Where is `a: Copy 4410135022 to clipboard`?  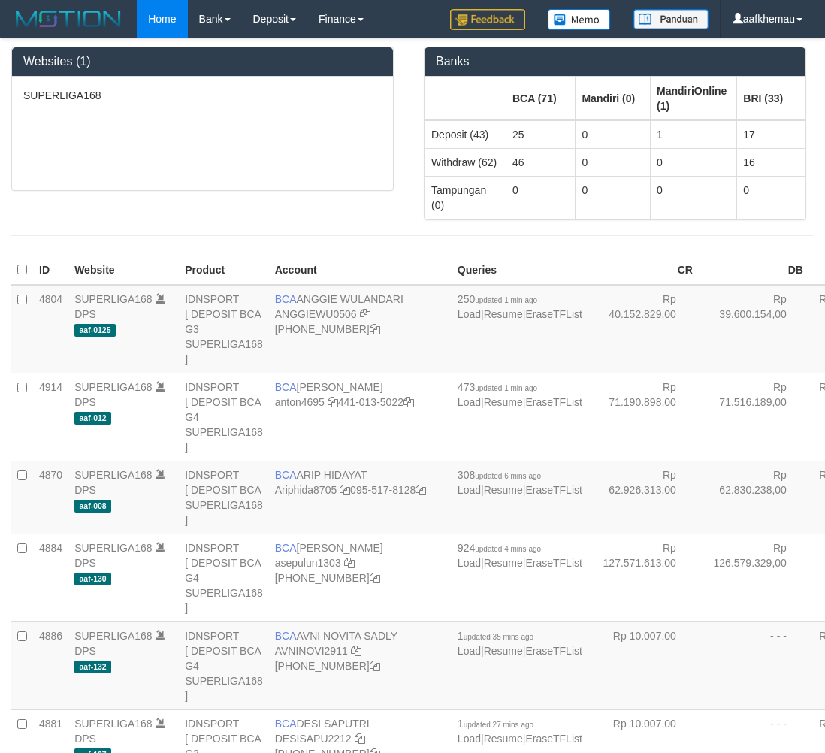
a: Copy 4410135022 to clipboard is located at coordinates (409, 402).